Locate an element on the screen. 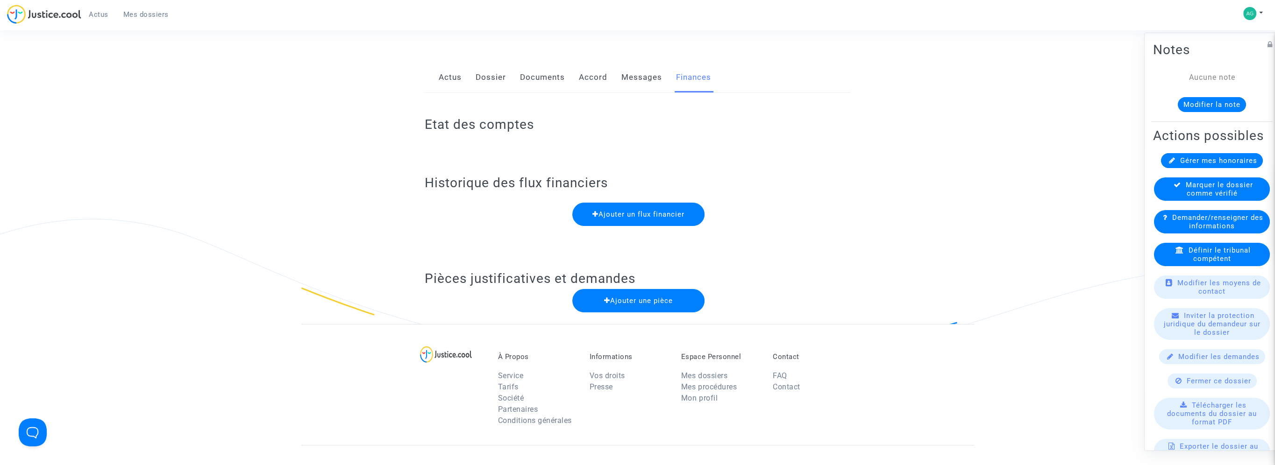 The width and height of the screenshot is (1275, 465). a: Messages is located at coordinates (641, 78).